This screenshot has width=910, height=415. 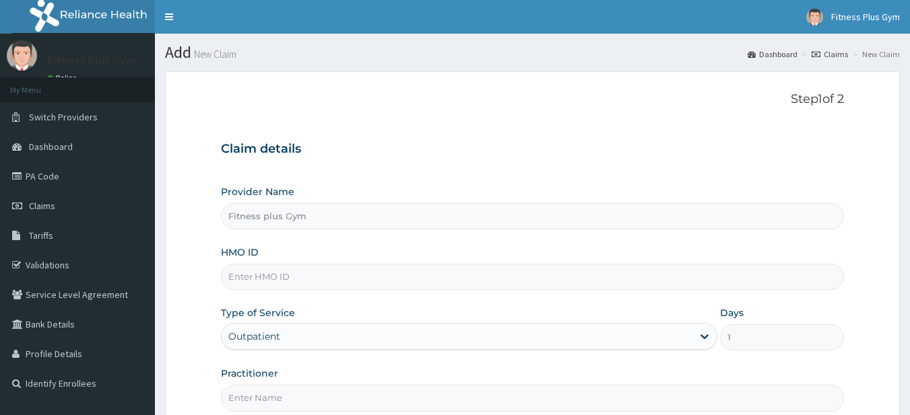 What do you see at coordinates (532, 53) in the screenshot?
I see `h1: Add` at bounding box center [532, 53].